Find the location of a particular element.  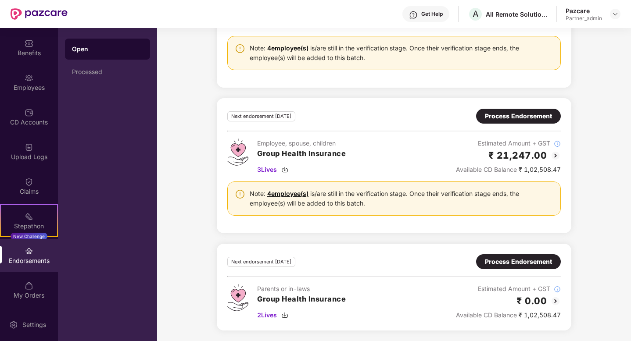

img: svg+xml;base64,PHN2ZyBpZD0iSGVscC0zMngzMiIgeG1sbnM9Imh0dHA6Ly93d3cudzMub3JnLzIwMDAvc3ZnIiB3aWR0aD... is located at coordinates (413, 15).